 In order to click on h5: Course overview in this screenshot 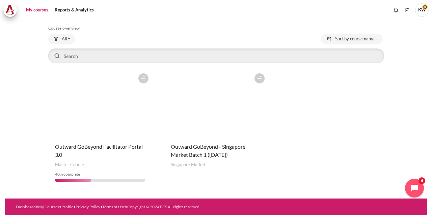, I will do `click(216, 28)`.